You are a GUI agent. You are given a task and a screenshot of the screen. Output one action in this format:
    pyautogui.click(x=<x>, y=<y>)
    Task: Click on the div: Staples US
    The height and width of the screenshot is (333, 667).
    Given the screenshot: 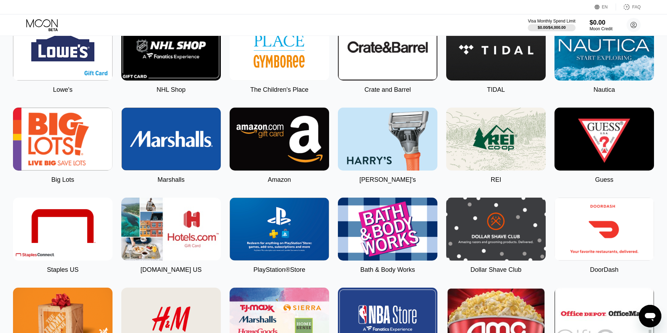 What is the action you would take?
    pyautogui.click(x=63, y=270)
    